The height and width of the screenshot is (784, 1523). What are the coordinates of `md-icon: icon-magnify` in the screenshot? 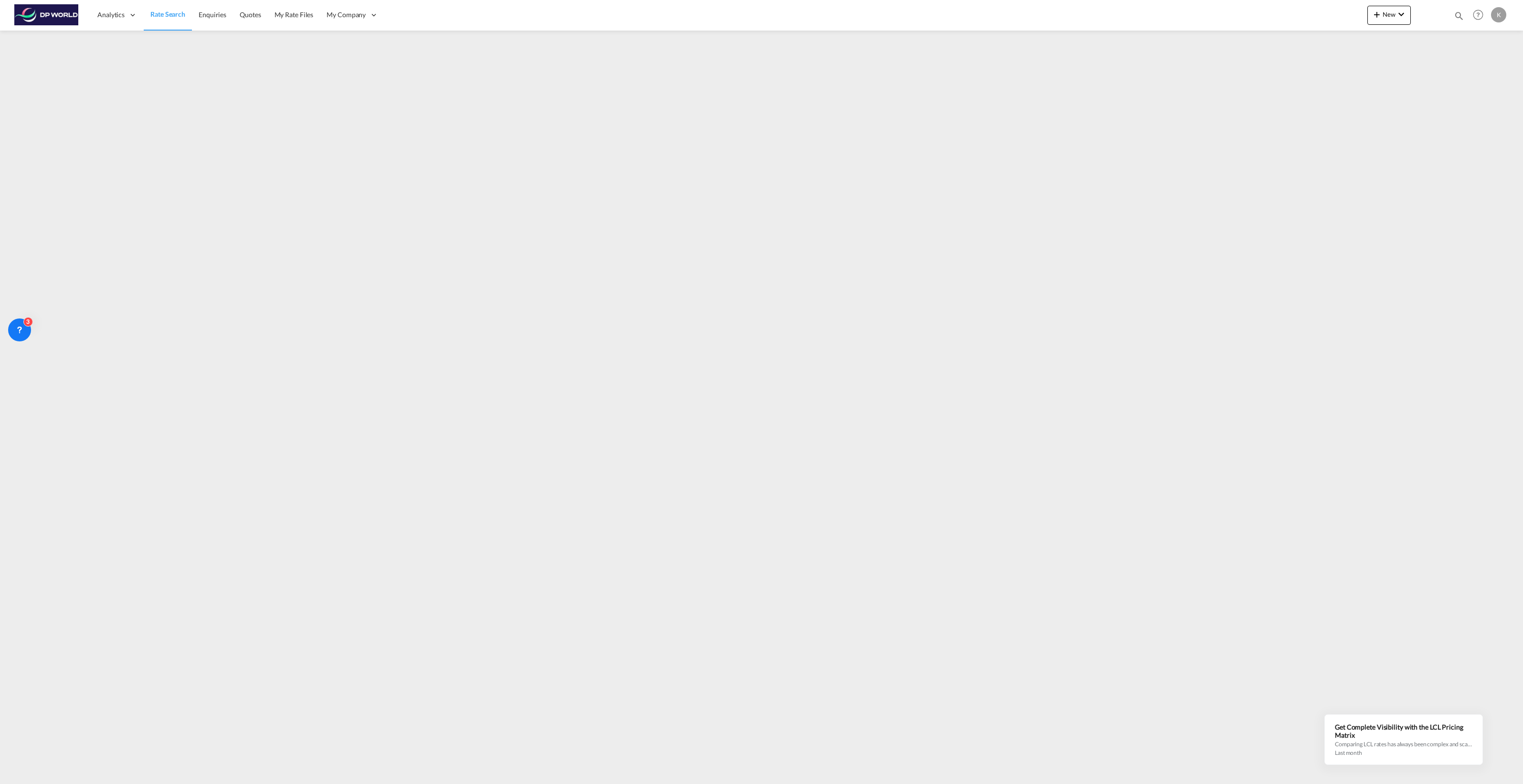 It's located at (1460, 16).